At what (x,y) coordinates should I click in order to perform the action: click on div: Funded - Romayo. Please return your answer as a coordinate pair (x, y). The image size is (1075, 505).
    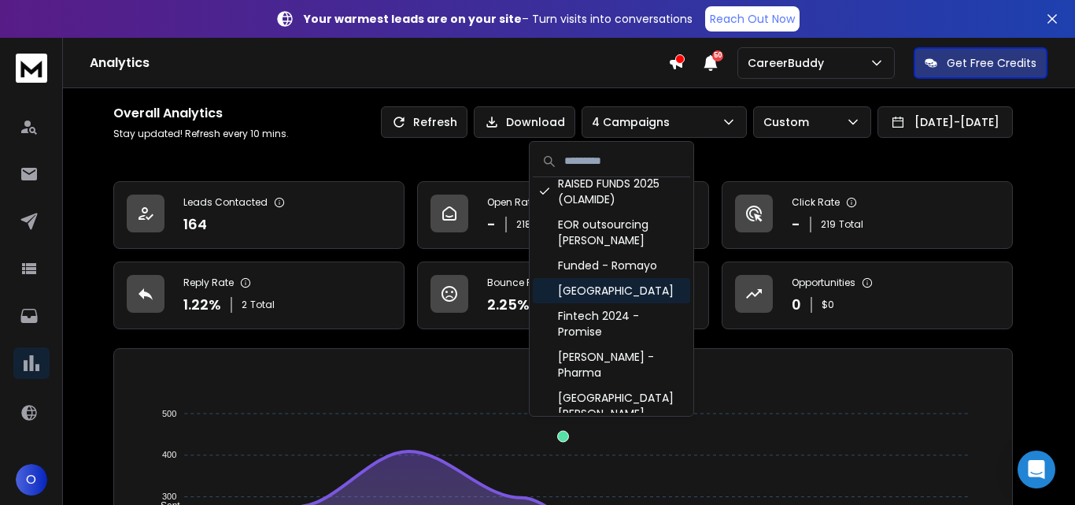
    Looking at the image, I should click on (612, 265).